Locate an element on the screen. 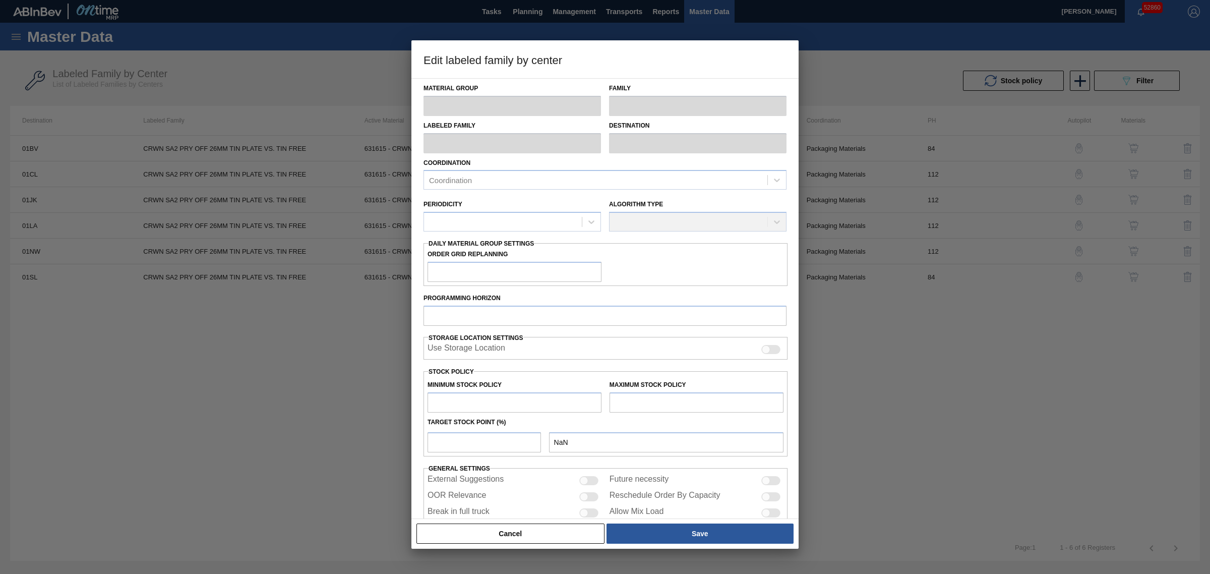 The height and width of the screenshot is (574, 1210). label: Labeled Family is located at coordinates (512, 126).